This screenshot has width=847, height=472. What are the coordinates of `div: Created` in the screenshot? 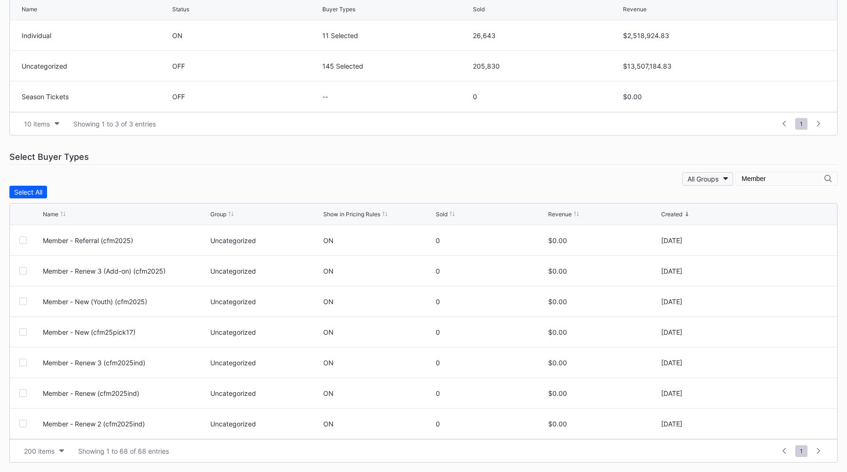 It's located at (671, 214).